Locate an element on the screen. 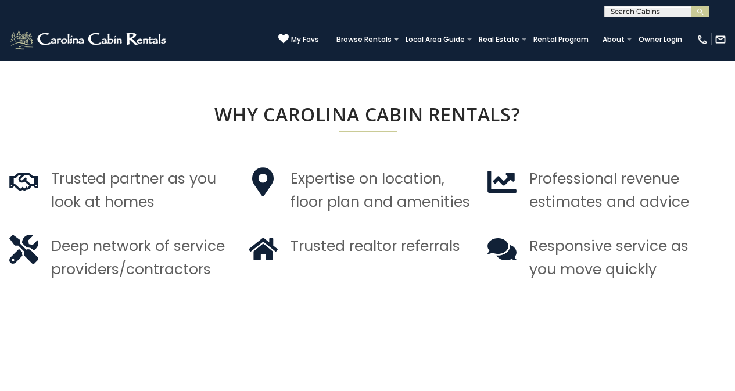 This screenshot has width=735, height=391. a: Browse Rentals is located at coordinates (364, 39).